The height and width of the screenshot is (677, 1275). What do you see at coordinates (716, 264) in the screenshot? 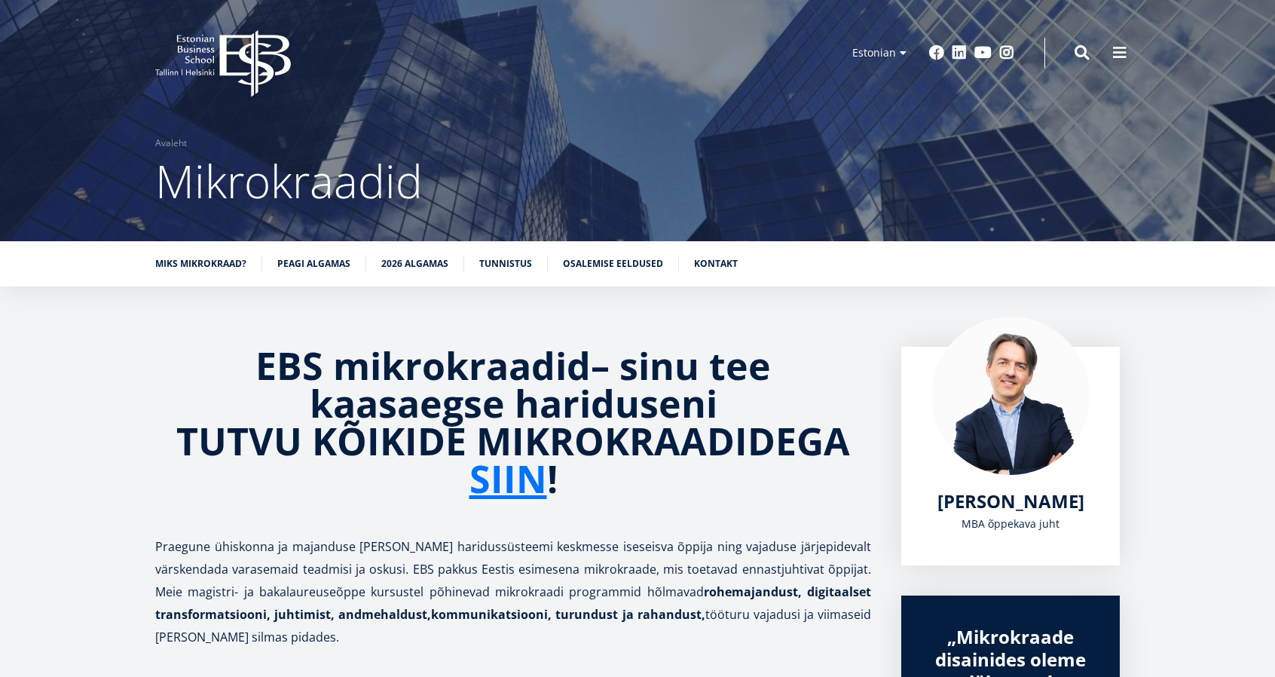
I see `a: Kontakt` at bounding box center [716, 264].